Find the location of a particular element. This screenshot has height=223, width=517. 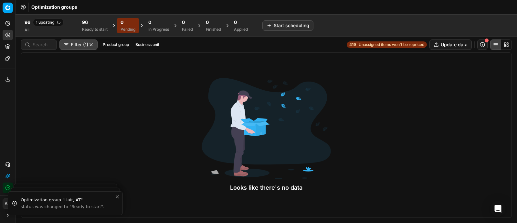

div: status was changed to "Ready to start". is located at coordinates (68, 206).